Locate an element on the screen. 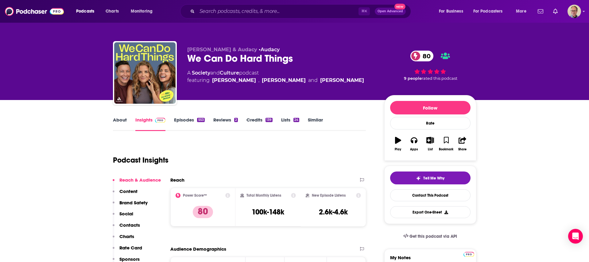 The height and width of the screenshot is (262, 589). a: Charts is located at coordinates (112, 11).